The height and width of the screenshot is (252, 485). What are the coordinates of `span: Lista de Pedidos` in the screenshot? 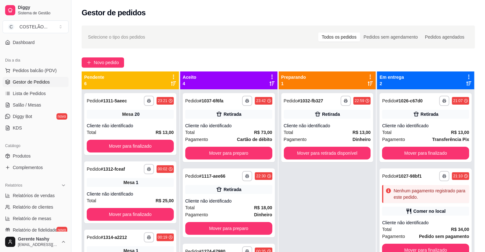 It's located at (29, 93).